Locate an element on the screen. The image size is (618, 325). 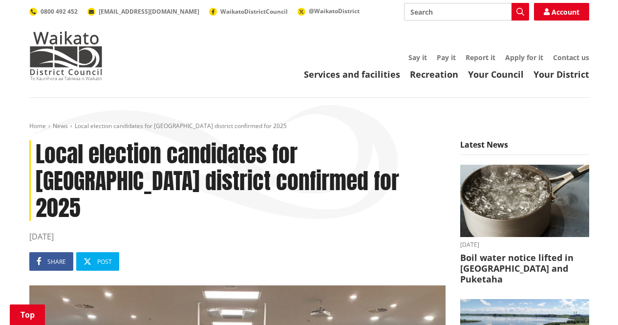
span: 0800 492 452 is located at coordinates (59, 11).